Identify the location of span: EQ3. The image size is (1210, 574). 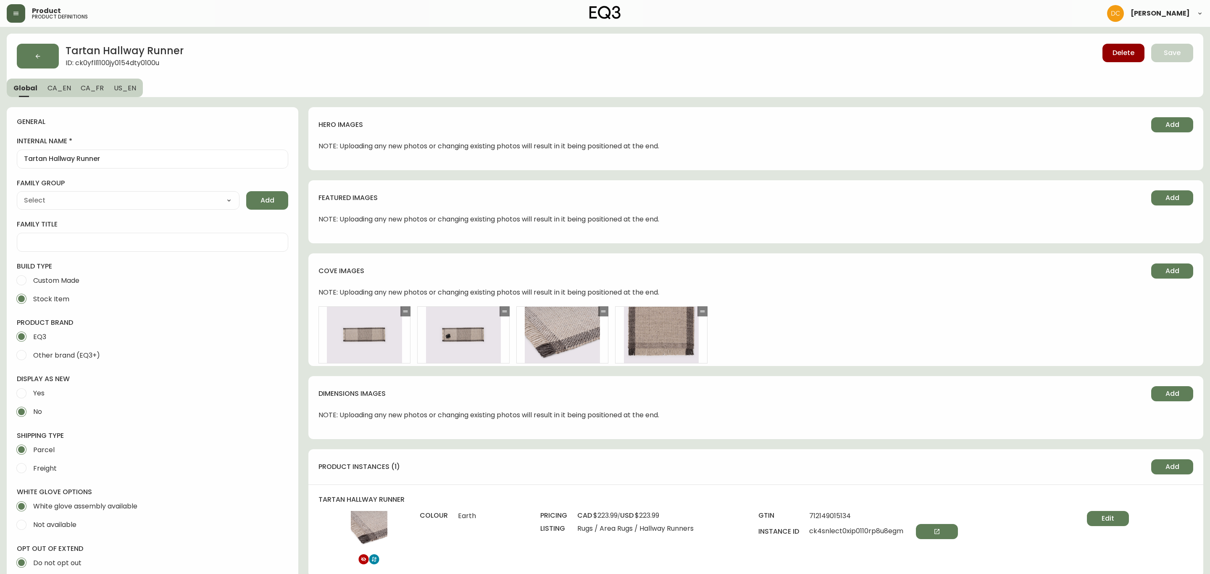
(39, 337).